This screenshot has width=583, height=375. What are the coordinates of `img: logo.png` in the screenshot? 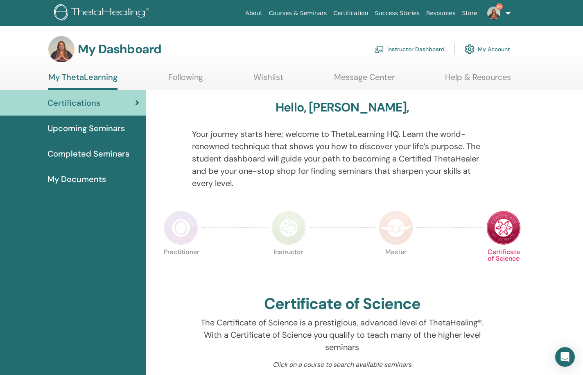 It's located at (103, 13).